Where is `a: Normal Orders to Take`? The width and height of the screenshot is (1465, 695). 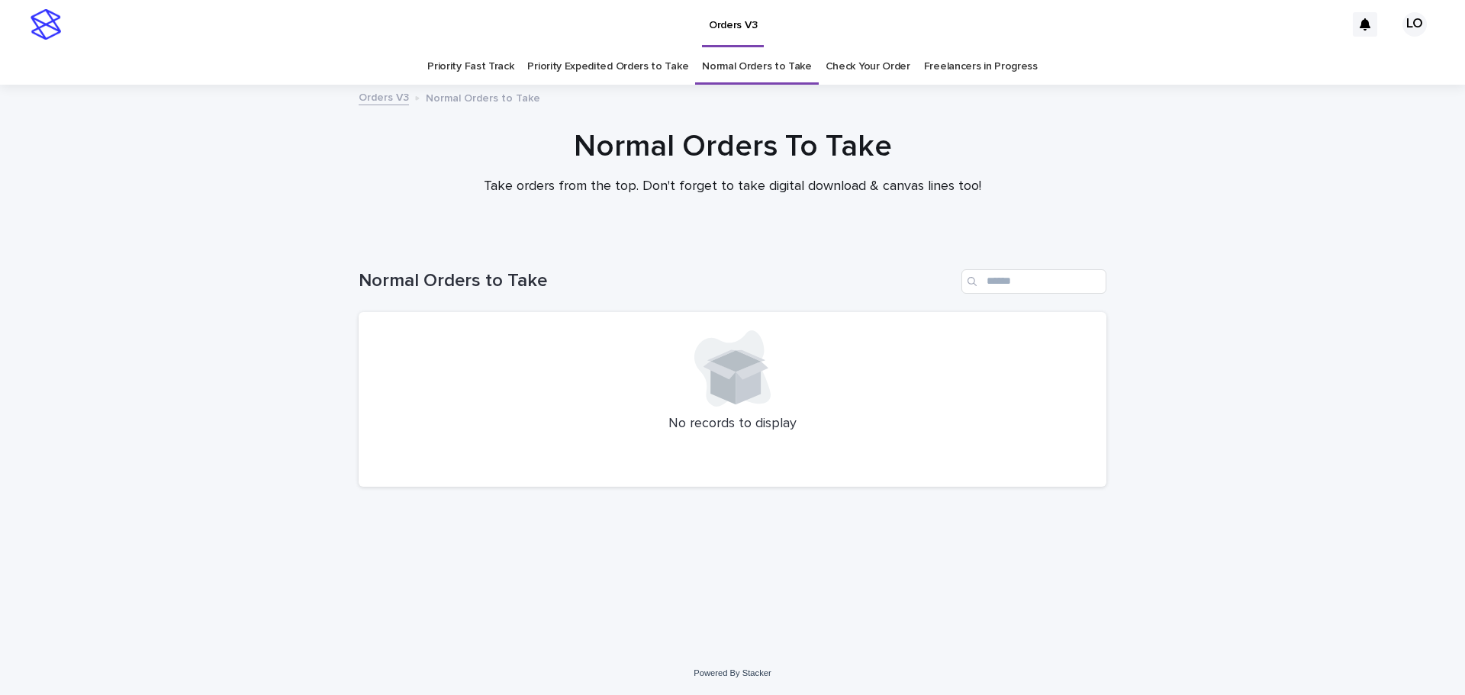 a: Normal Orders to Take is located at coordinates (757, 66).